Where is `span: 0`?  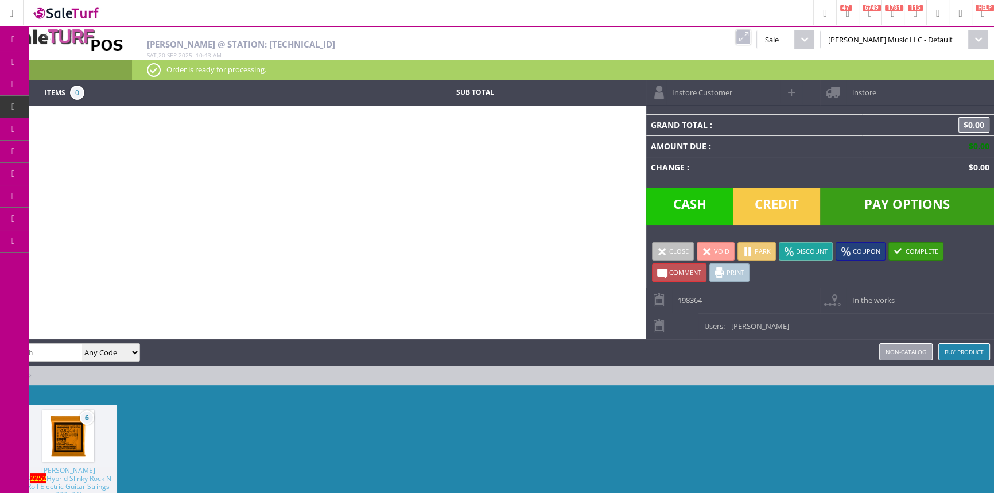 span: 0 is located at coordinates (77, 92).